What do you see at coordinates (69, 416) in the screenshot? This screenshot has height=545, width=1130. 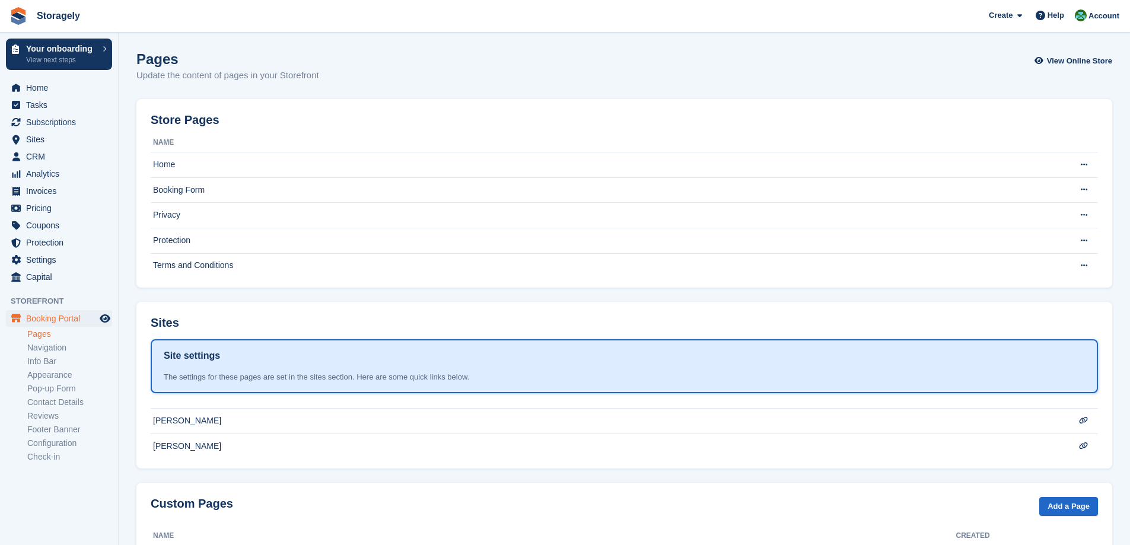 I see `a: Reviews` at bounding box center [69, 416].